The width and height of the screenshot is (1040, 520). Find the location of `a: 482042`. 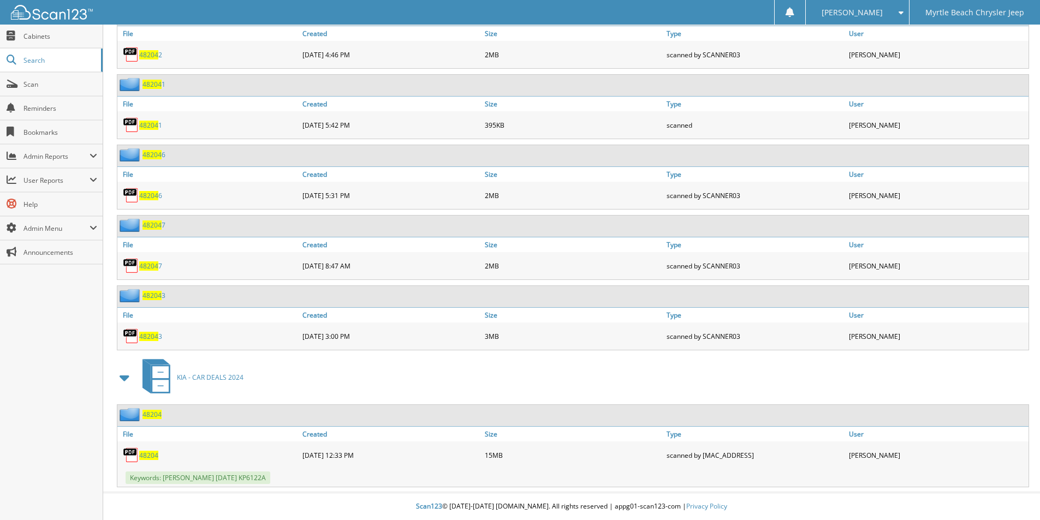

a: 482042 is located at coordinates (151, 55).